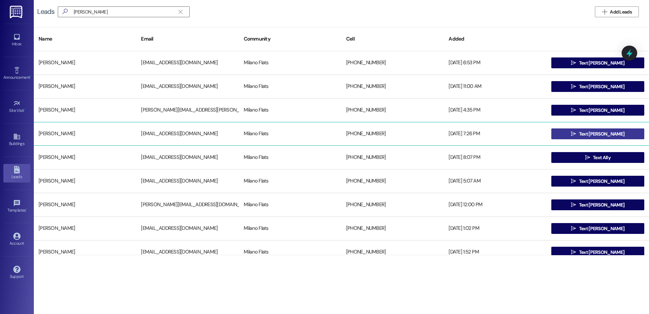  What do you see at coordinates (187, 39) in the screenshot?
I see `div: Email` at bounding box center [187, 39].